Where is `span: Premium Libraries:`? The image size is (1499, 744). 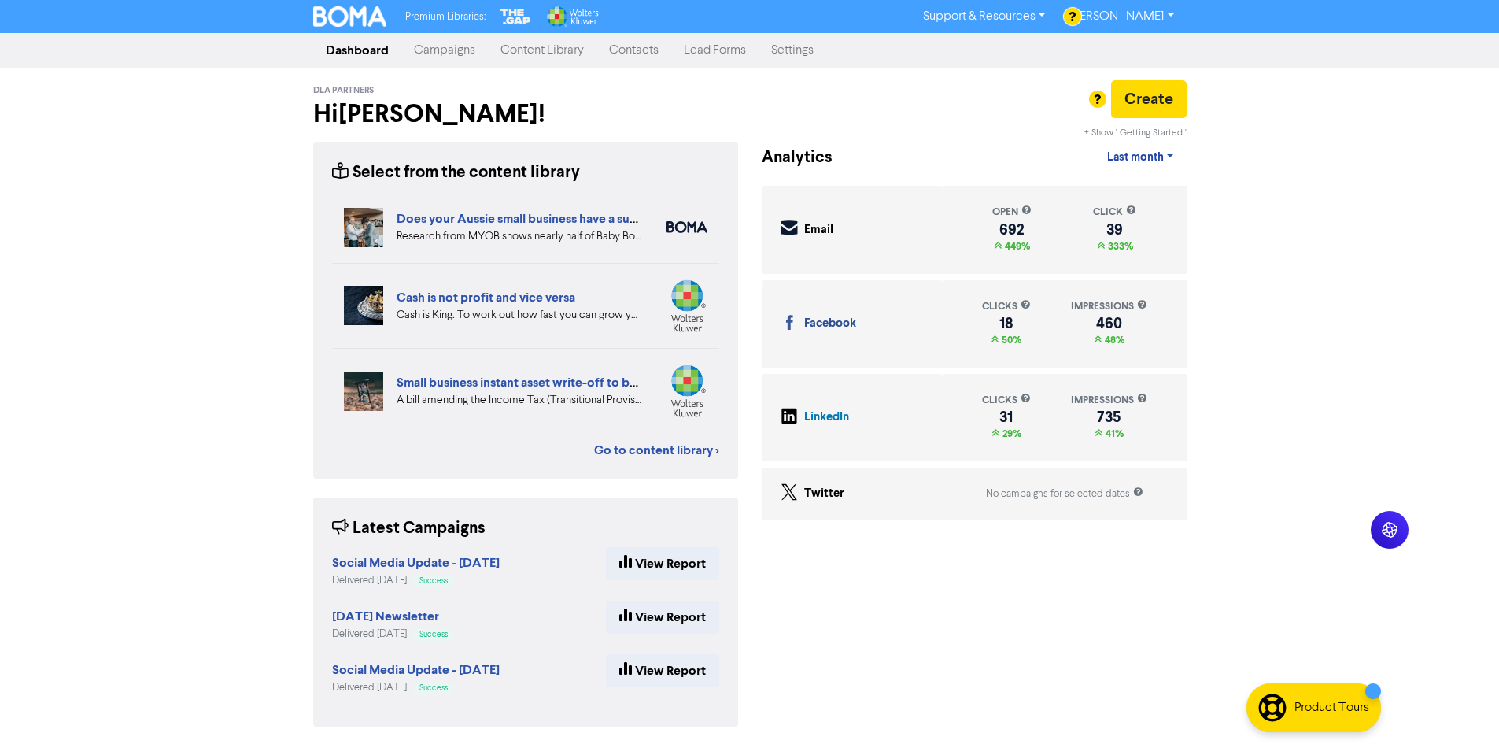
span: Premium Libraries: is located at coordinates (445, 17).